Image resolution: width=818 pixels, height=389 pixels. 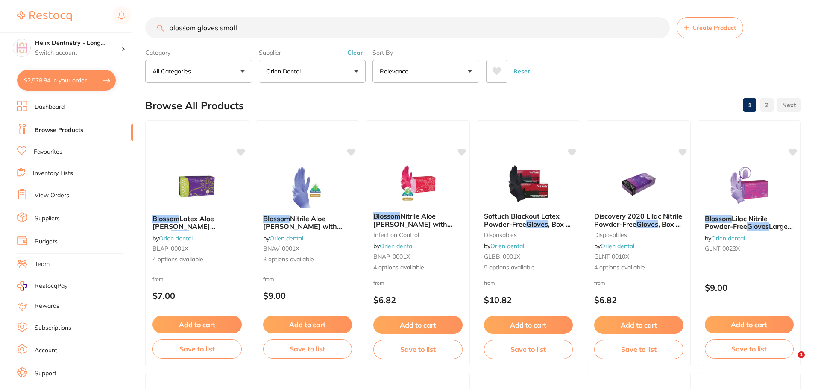 I want to click on span: Lilac Nitrile Powder-Free, so click(x=736, y=222).